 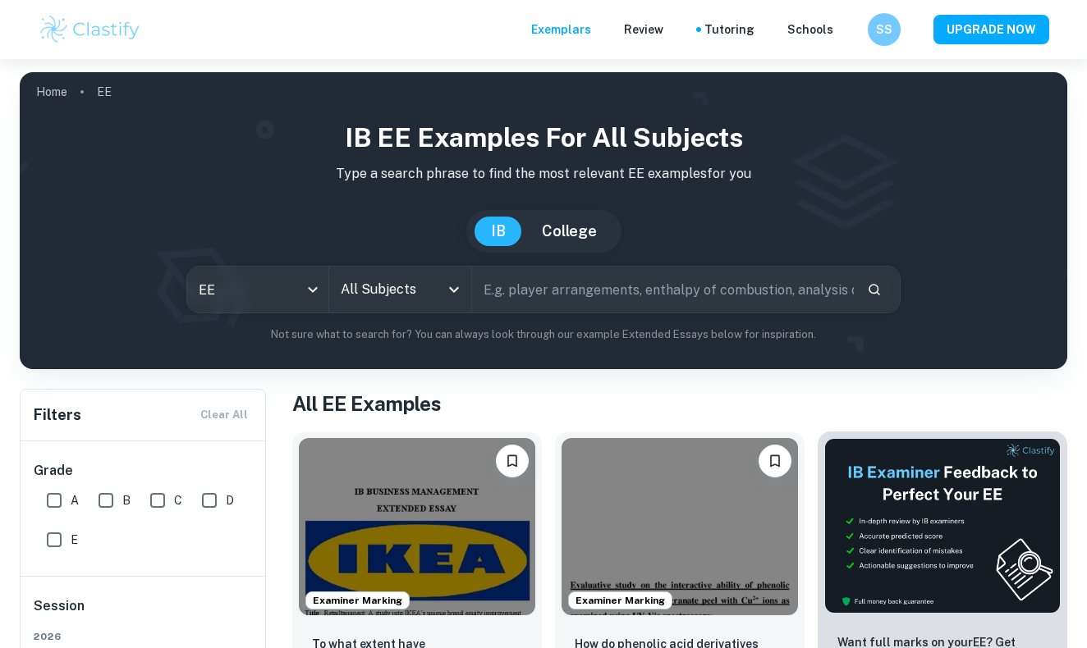 I want to click on span: B, so click(x=126, y=501).